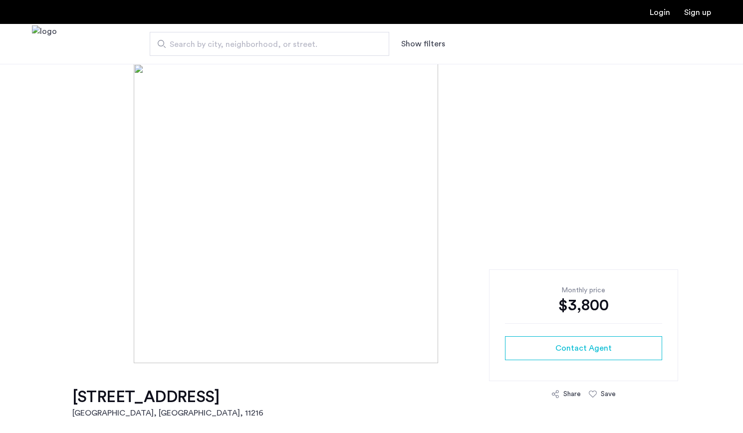 This screenshot has height=433, width=743. I want to click on input: Apartment Search, so click(270, 44).